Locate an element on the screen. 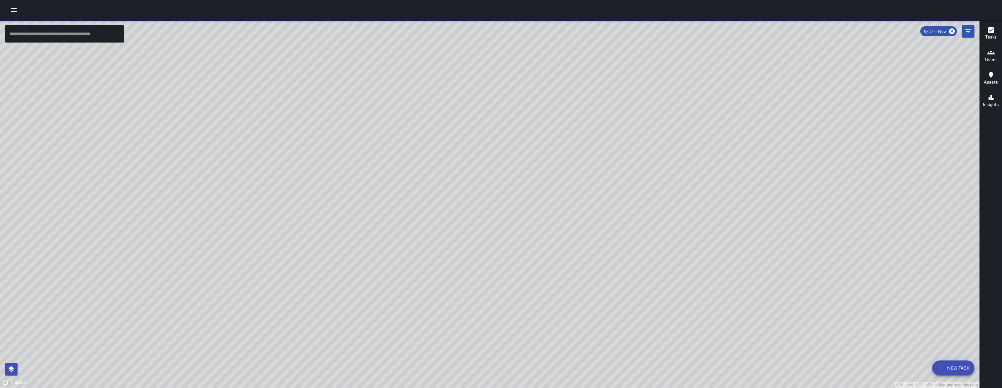 The height and width of the screenshot is (388, 1002). h6: Insights is located at coordinates (991, 105).